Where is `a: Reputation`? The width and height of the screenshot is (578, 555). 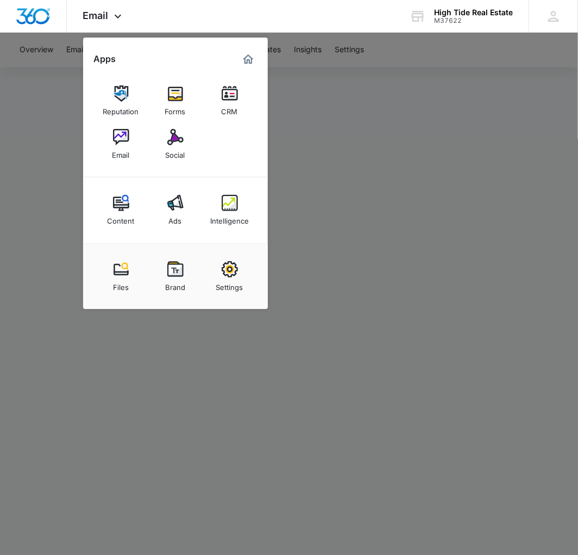
a: Reputation is located at coordinates (121, 101).